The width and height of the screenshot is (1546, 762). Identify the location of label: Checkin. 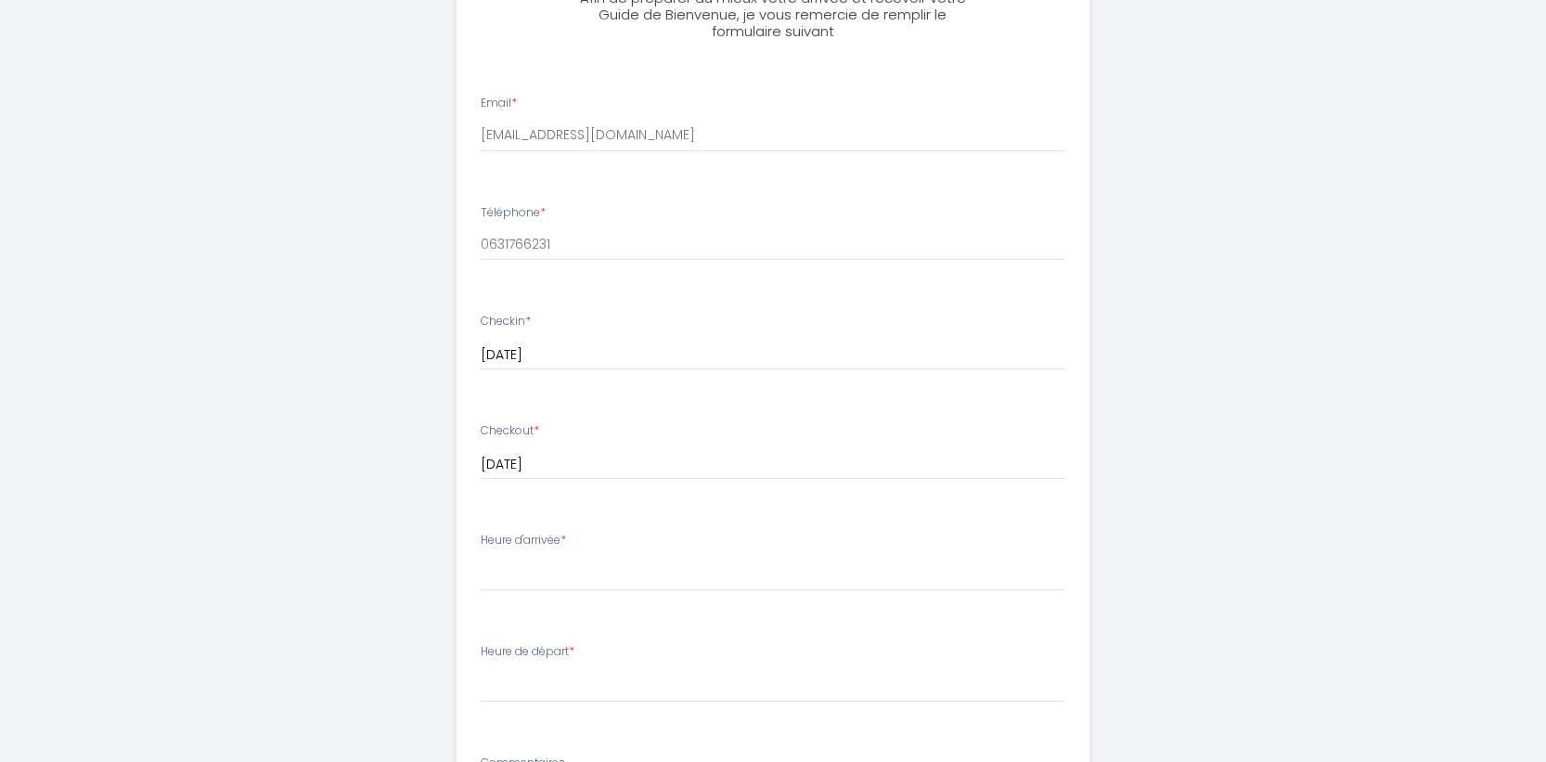
(506, 321).